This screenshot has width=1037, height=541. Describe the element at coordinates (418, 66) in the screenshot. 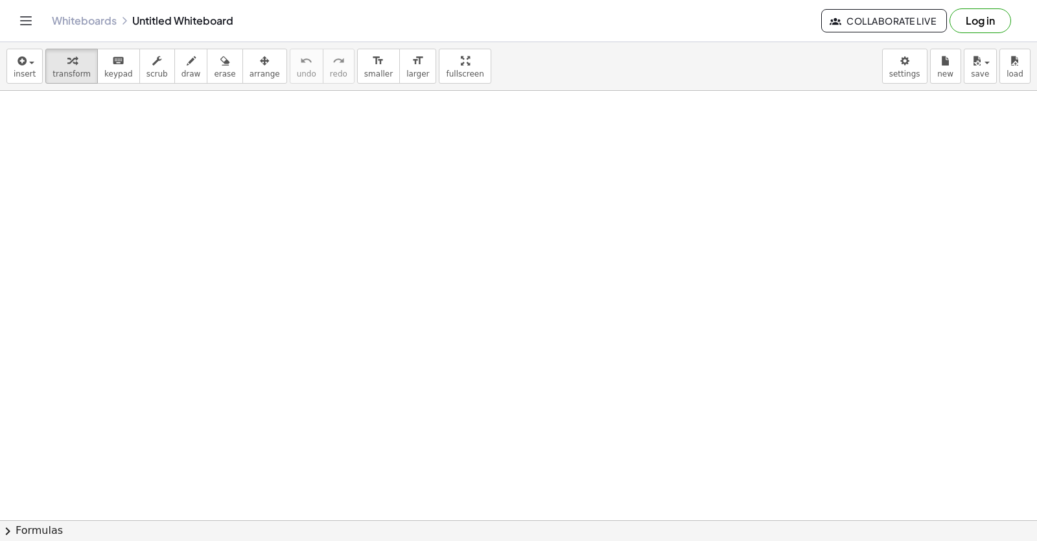

I see `button: format_sizelarger` at that location.